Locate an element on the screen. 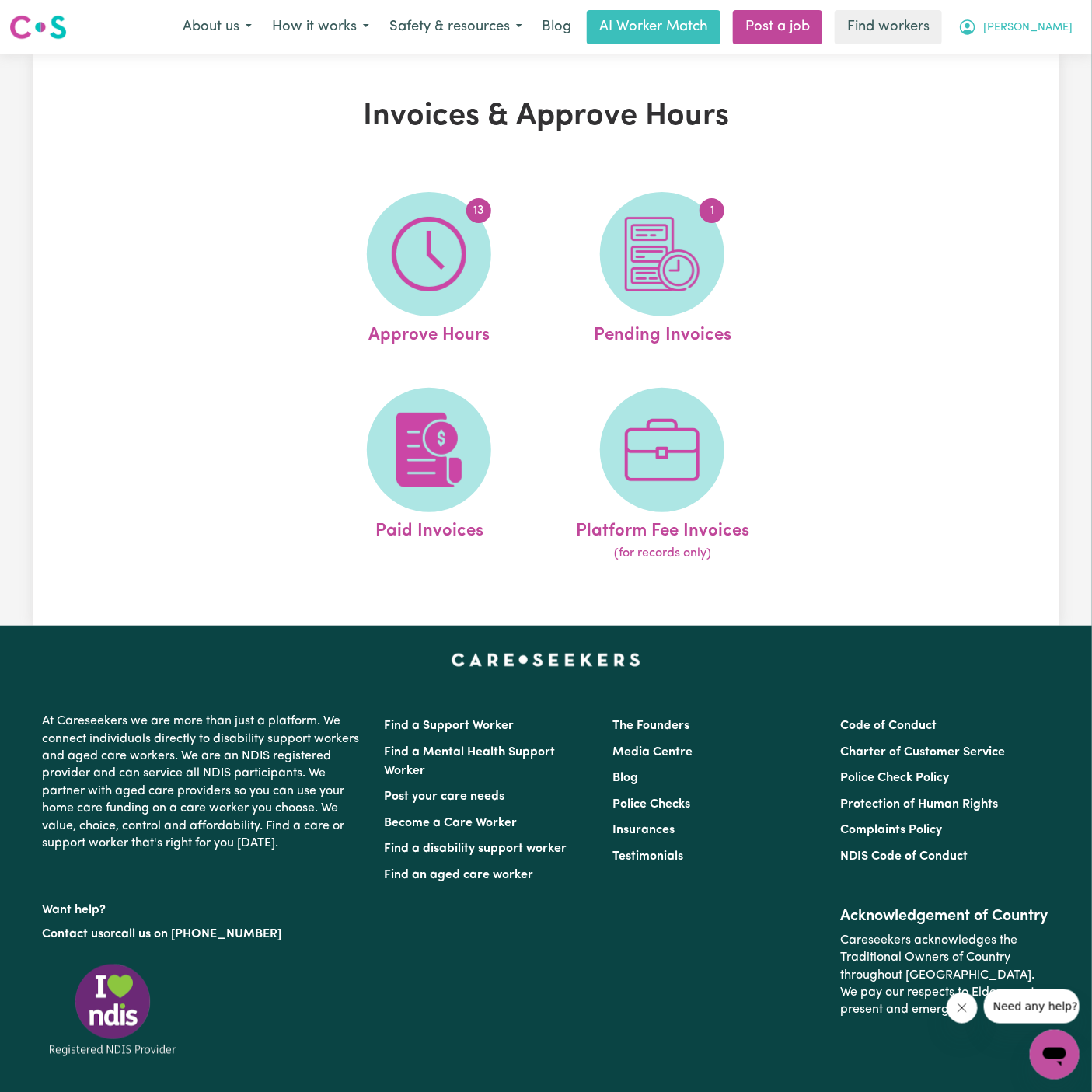  a: The Founders is located at coordinates (650, 726).